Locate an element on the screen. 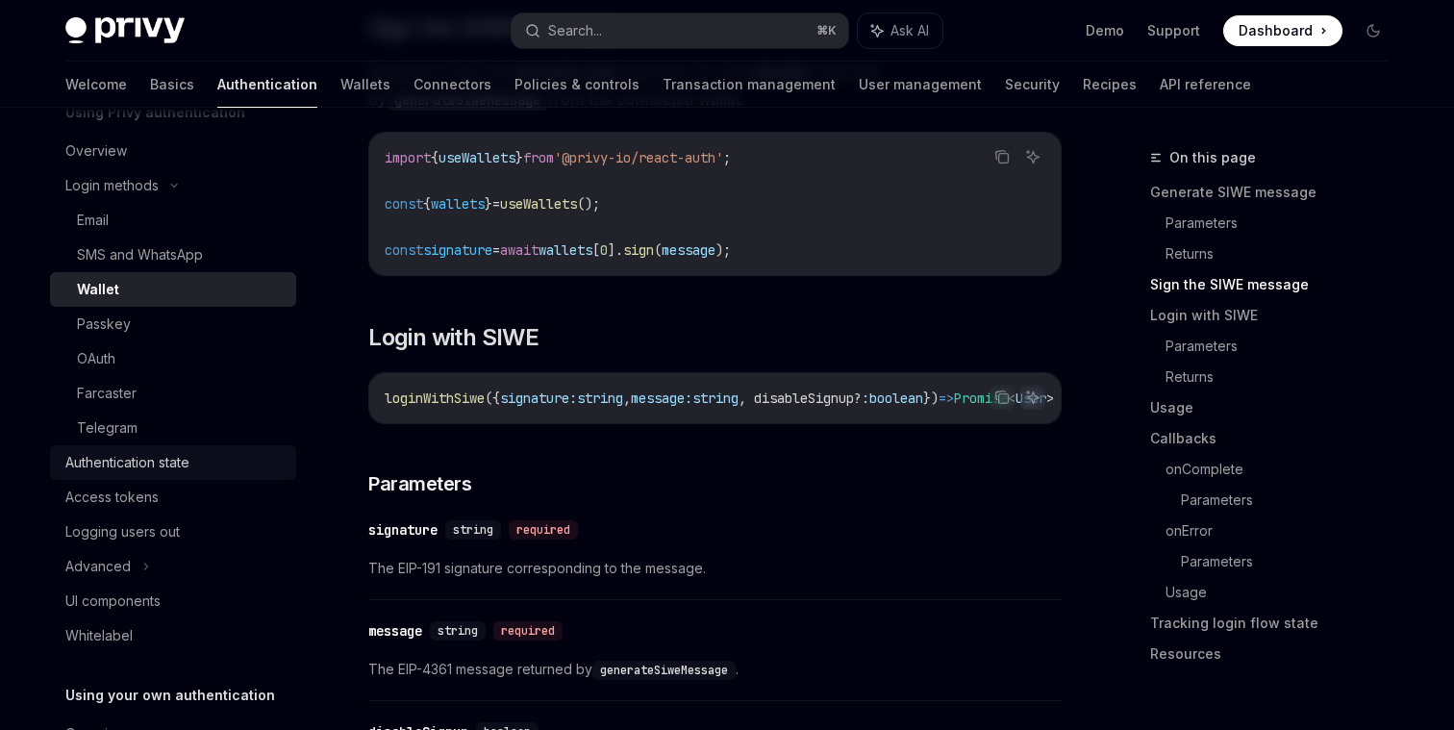 Image resolution: width=1454 pixels, height=730 pixels. span: User is located at coordinates (1031, 398).